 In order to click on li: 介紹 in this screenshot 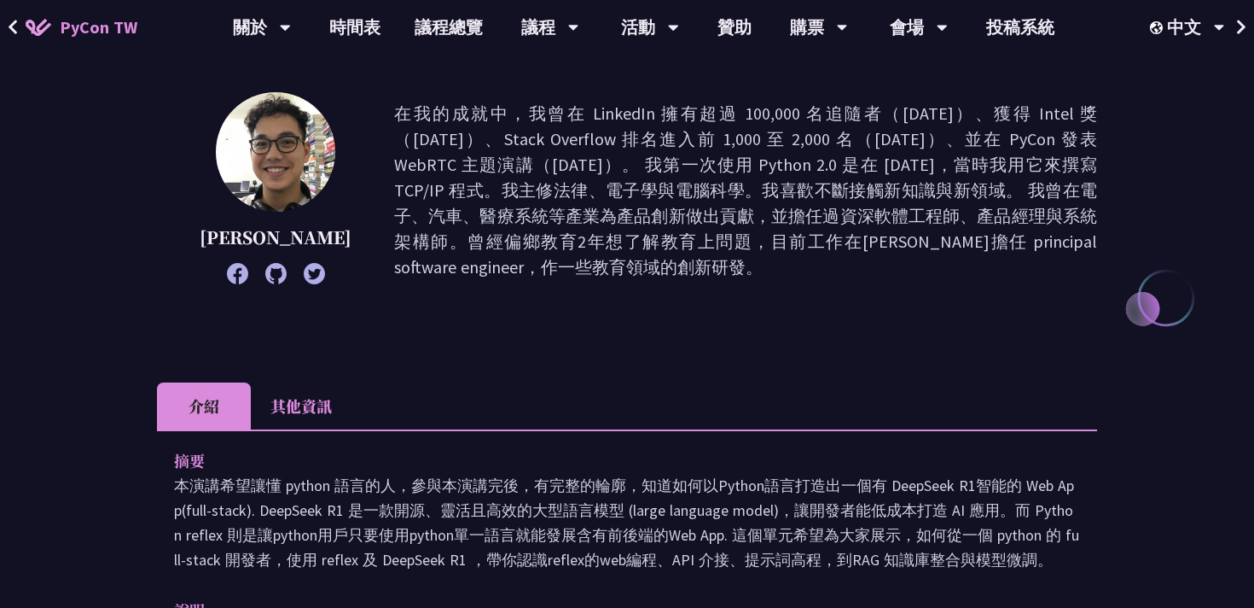, I will do `click(204, 405)`.